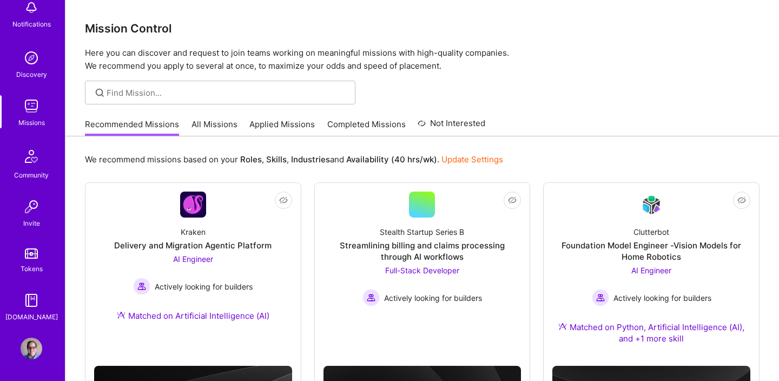  I want to click on div: Missions, so click(31, 122).